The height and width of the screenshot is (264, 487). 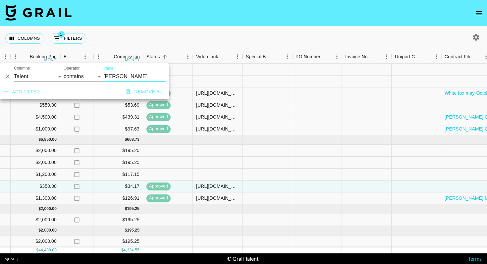 What do you see at coordinates (133, 139) in the screenshot?
I see `div: 668.73` at bounding box center [133, 139].